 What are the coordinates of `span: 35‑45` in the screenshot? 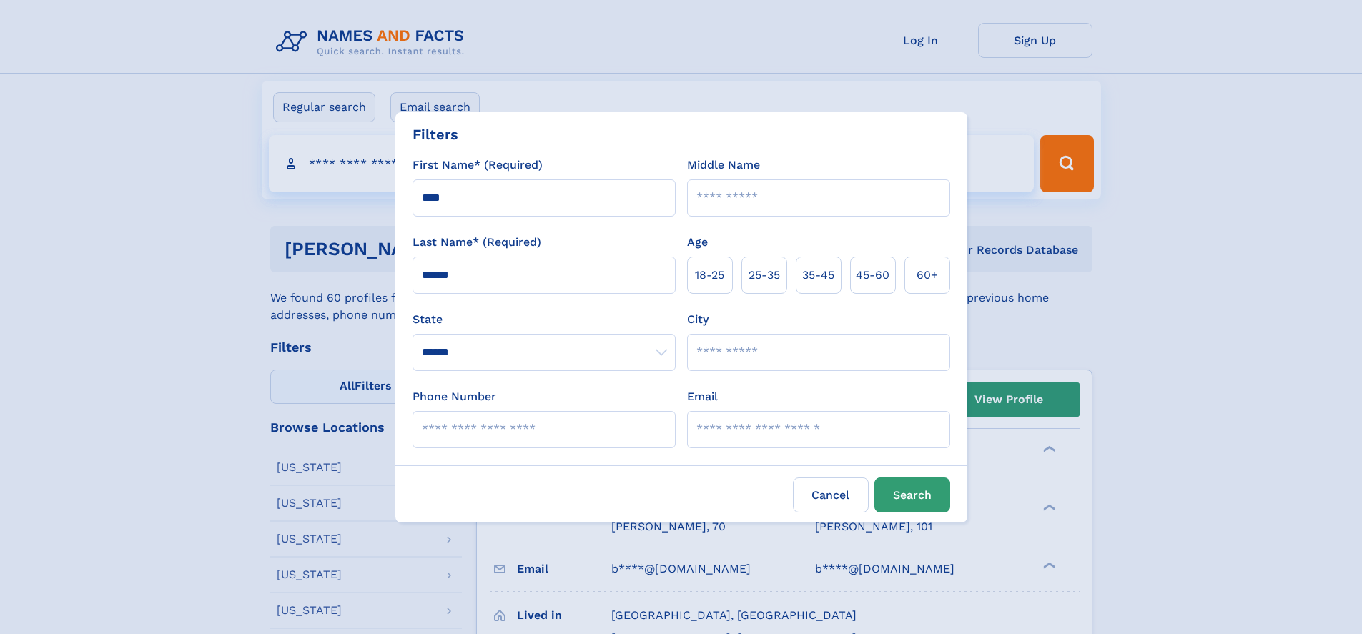 It's located at (818, 275).